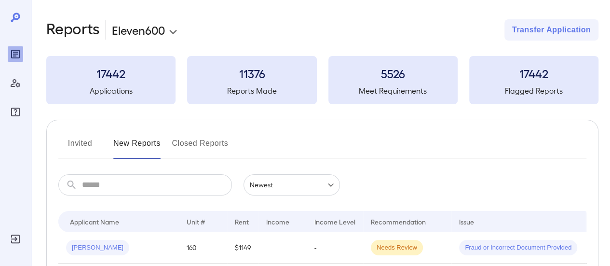 The image size is (610, 266). I want to click on div: Applicant Name, so click(95, 221).